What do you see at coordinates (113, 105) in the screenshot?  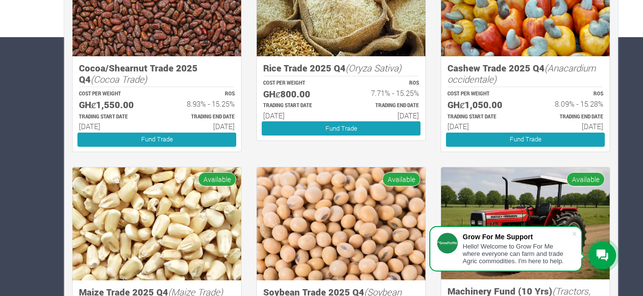 I see `h5: GHȼ1,550.00` at bounding box center [113, 105].